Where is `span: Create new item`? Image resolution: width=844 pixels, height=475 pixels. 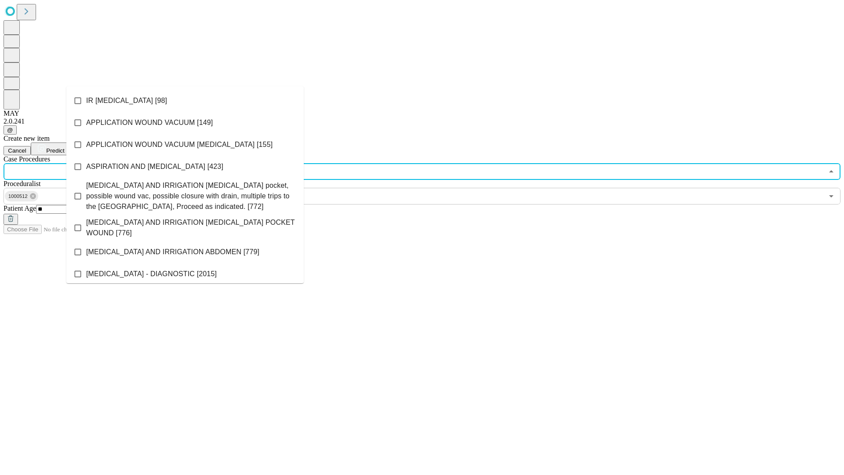 span: Create new item is located at coordinates (26, 138).